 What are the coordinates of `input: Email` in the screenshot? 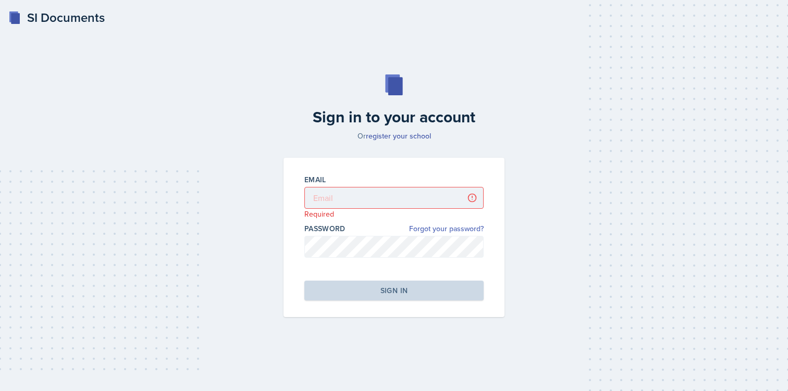 It's located at (394, 198).